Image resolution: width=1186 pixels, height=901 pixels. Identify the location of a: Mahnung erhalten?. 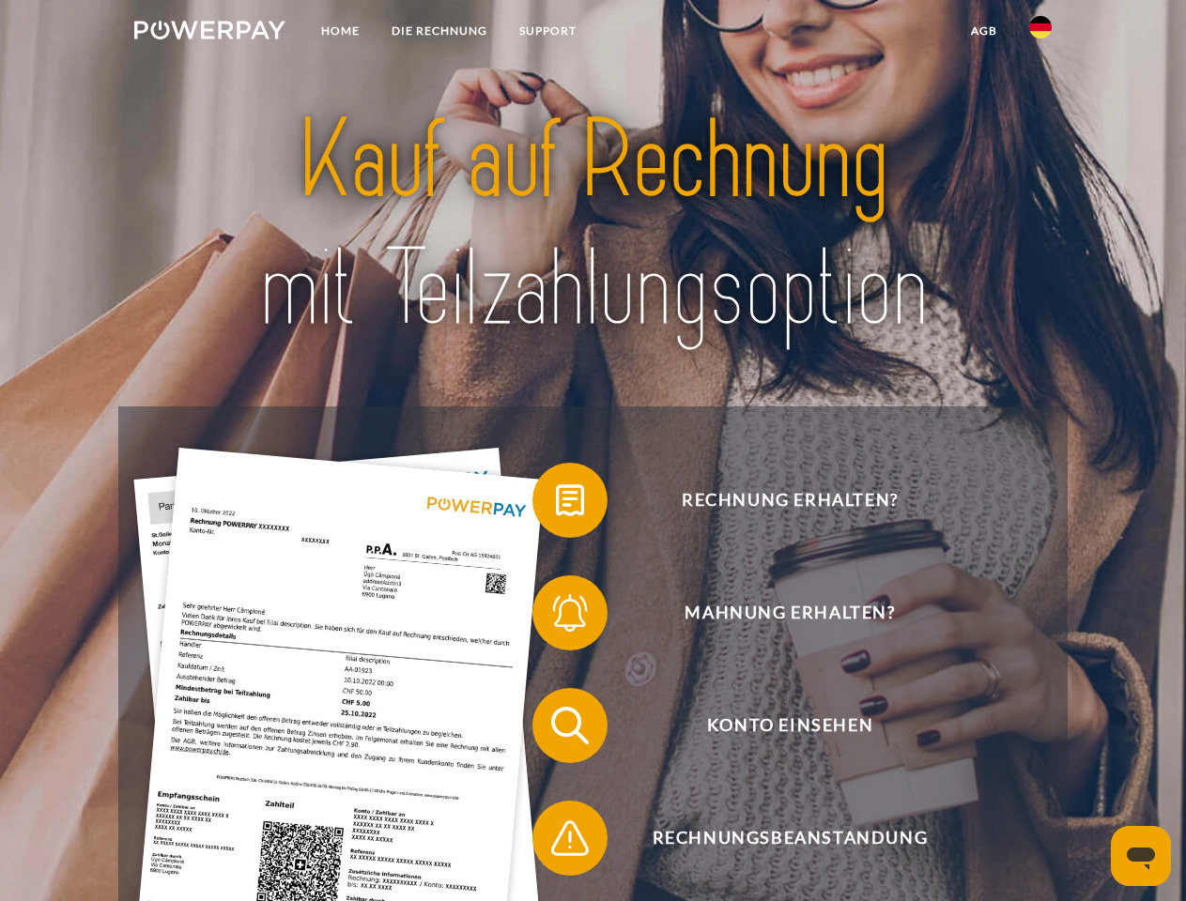
(777, 613).